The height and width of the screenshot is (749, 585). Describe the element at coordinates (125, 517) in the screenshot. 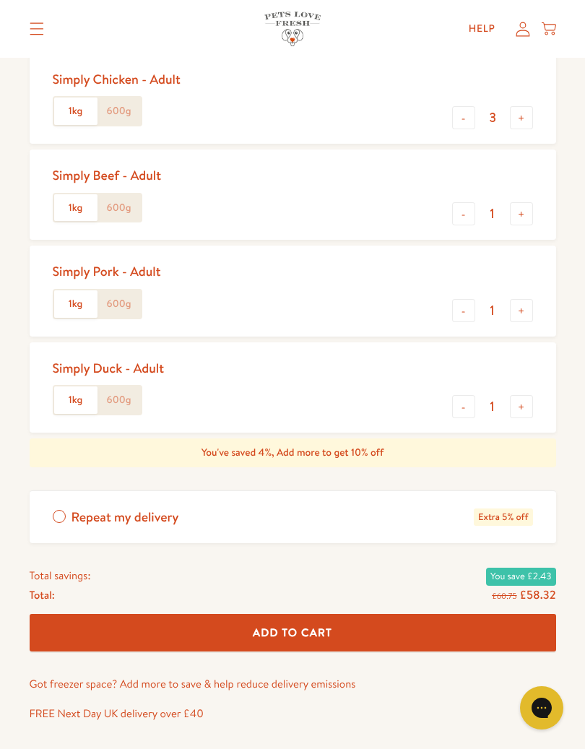

I see `span: Repeat my delivery` at that location.